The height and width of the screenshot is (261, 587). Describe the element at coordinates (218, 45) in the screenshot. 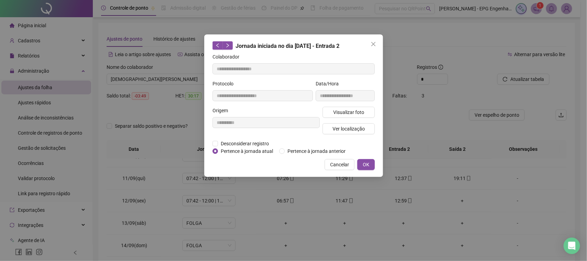

I see `button: left` at that location.